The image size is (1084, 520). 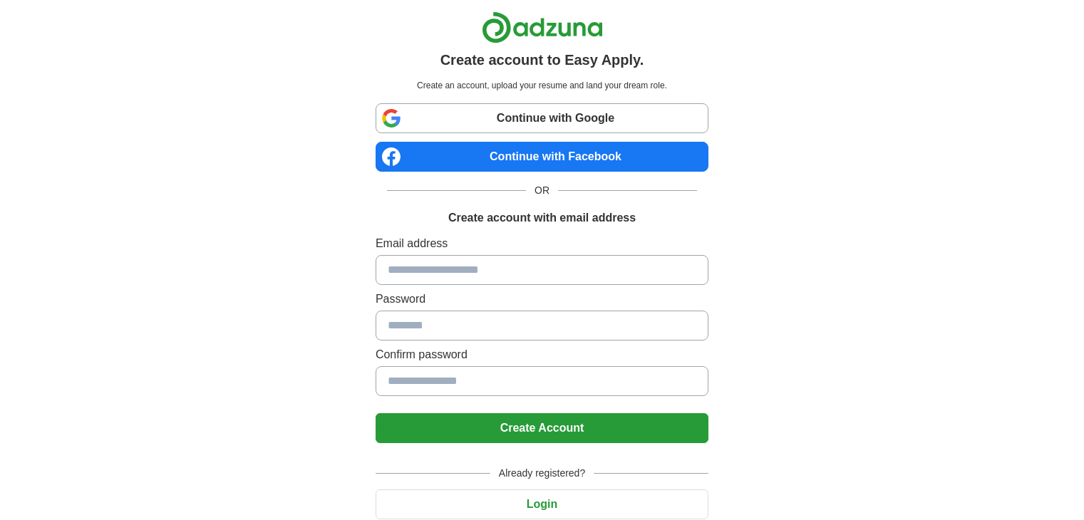 What do you see at coordinates (542, 60) in the screenshot?
I see `h1: Create account to Easy Apply.` at bounding box center [542, 60].